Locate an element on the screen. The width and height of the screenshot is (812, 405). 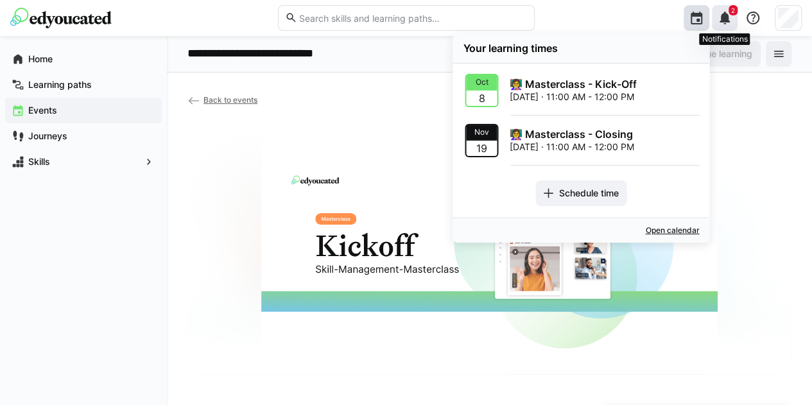
button: Schedule time is located at coordinates (581, 193).